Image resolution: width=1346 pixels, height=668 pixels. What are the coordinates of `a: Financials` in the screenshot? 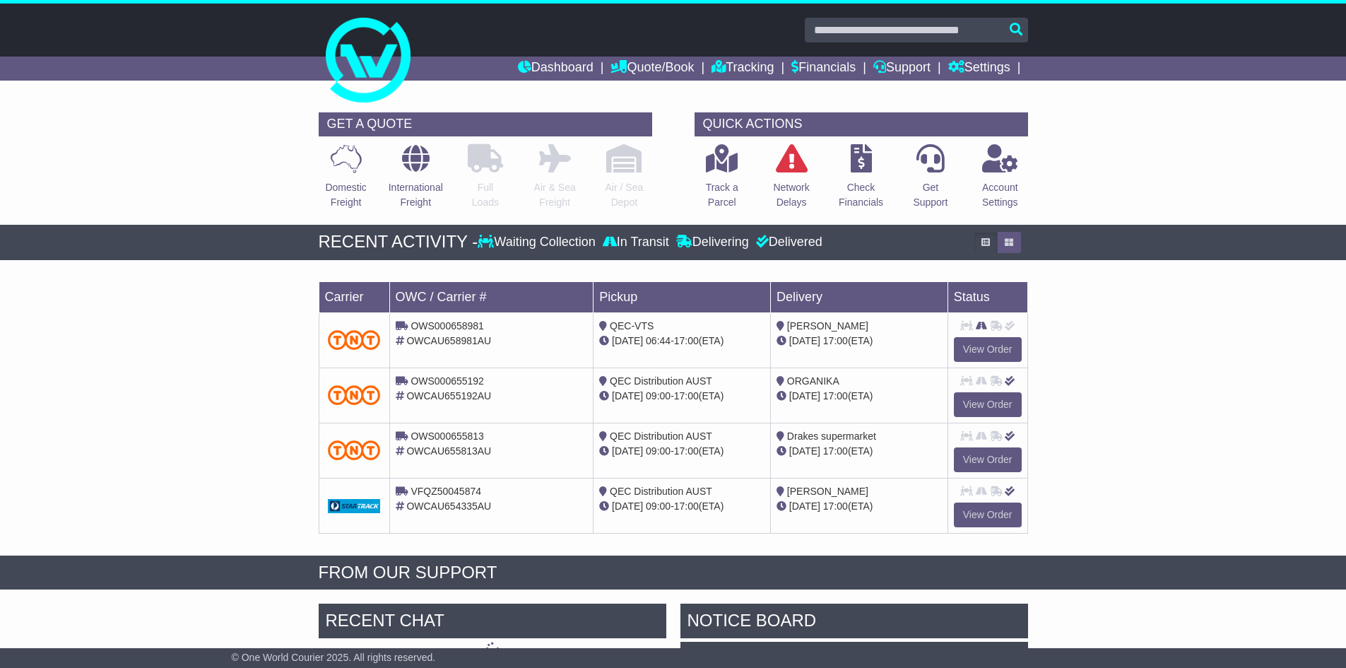 It's located at (823, 69).